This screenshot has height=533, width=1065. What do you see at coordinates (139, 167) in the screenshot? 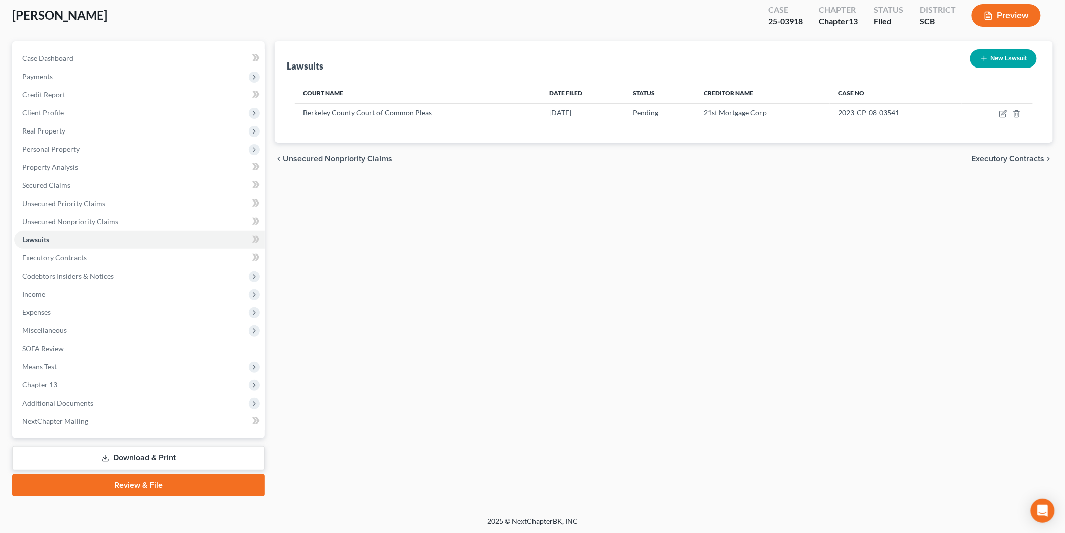
I see `a: Property Analysis` at bounding box center [139, 167].